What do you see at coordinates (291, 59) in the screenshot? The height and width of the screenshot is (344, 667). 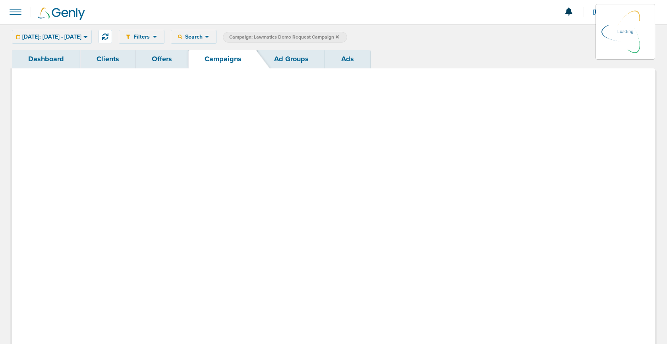 I see `a: Ad Groups` at bounding box center [291, 59].